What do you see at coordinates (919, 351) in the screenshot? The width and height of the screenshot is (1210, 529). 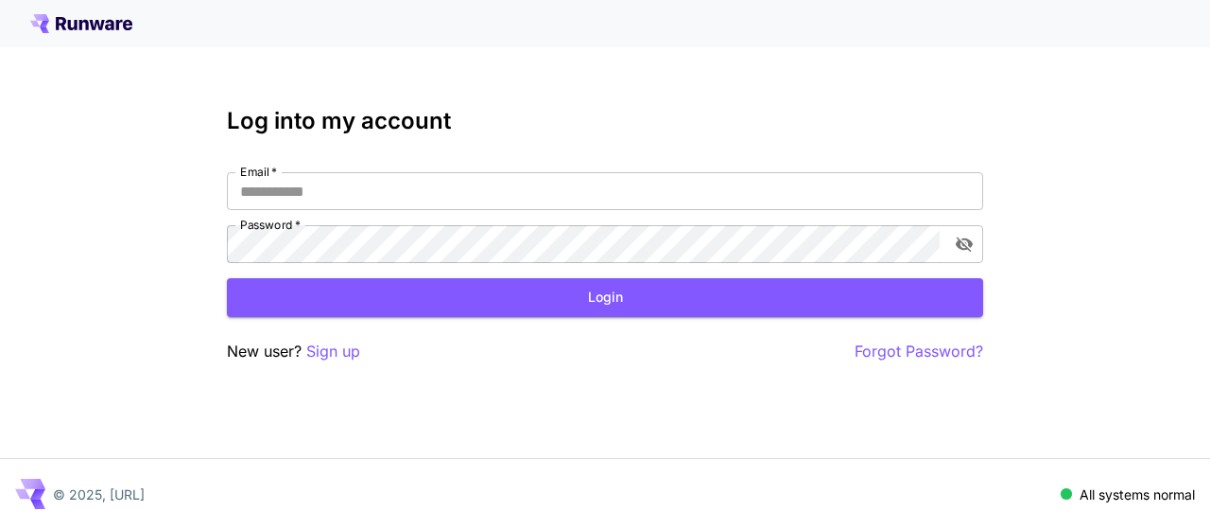 I see `p: Forgot Password?` at bounding box center [919, 351].